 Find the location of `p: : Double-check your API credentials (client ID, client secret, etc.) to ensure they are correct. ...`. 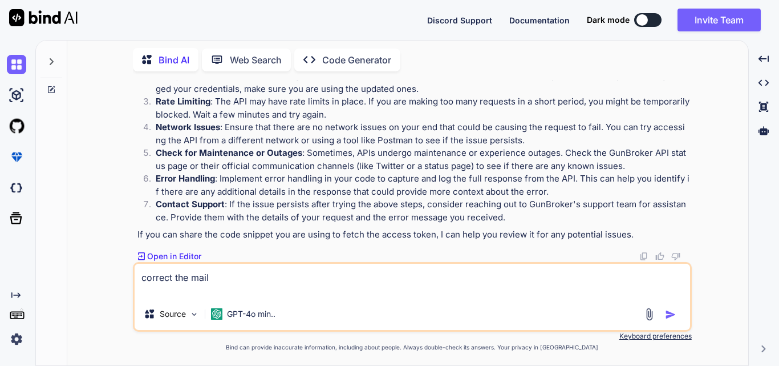

p: : Double-check your API credentials (client ID, client secret, etc.) to ensure they are correct. ... is located at coordinates (423, 82).